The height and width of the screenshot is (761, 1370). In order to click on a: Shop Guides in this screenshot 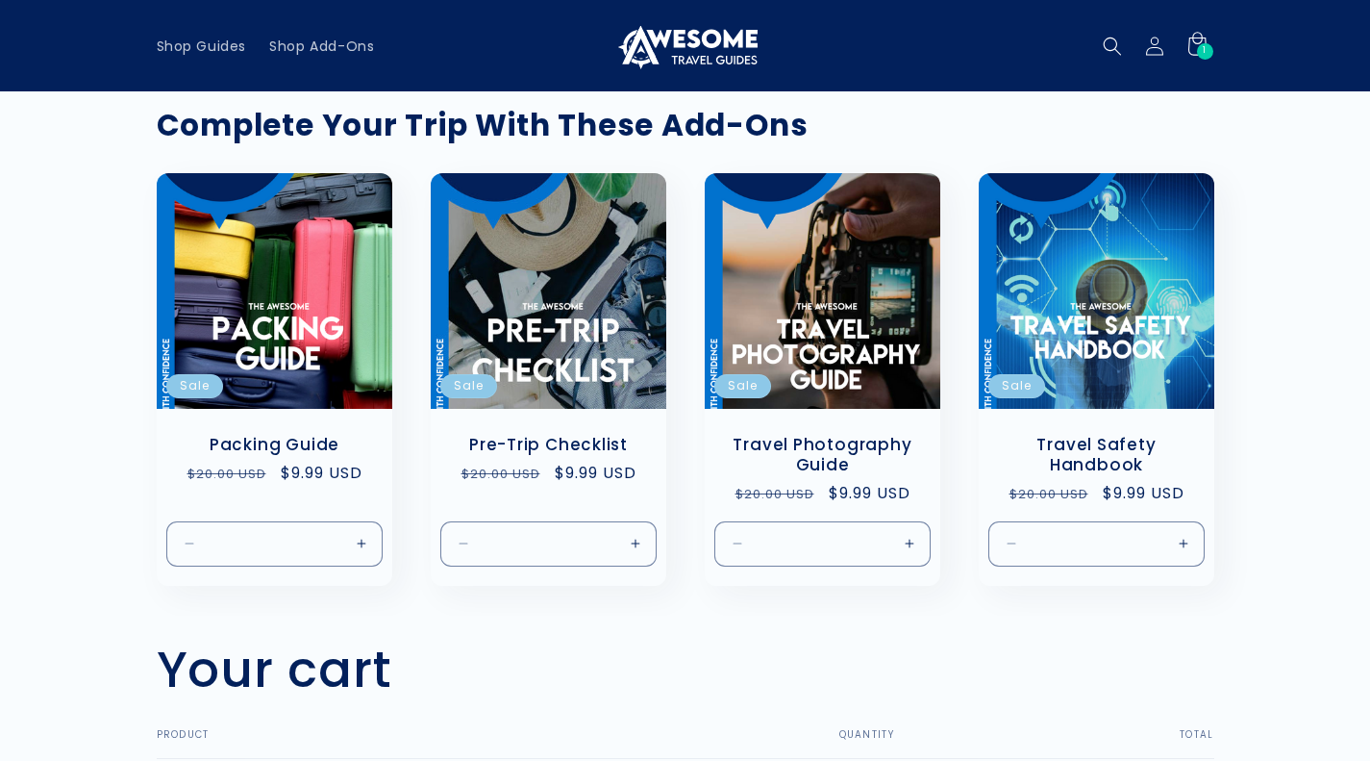, I will do `click(202, 46)`.